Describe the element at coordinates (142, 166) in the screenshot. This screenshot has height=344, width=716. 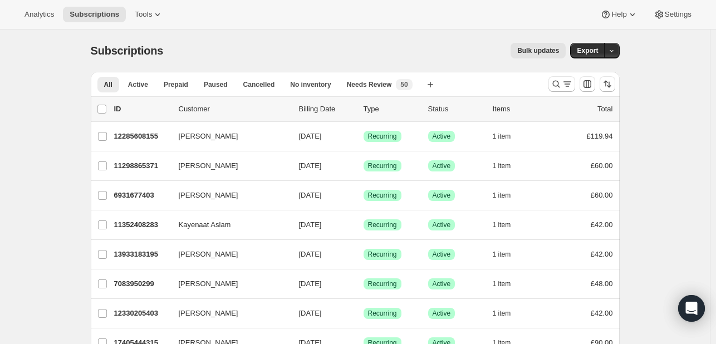
I see `p: 11298865371` at that location.